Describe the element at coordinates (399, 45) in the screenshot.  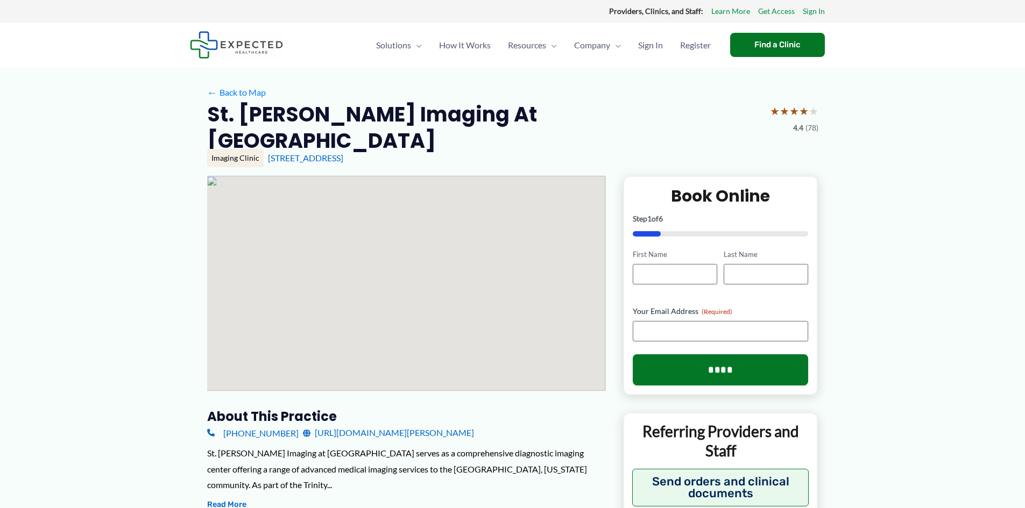
I see `a: SolutionsMenu Toggle` at that location.